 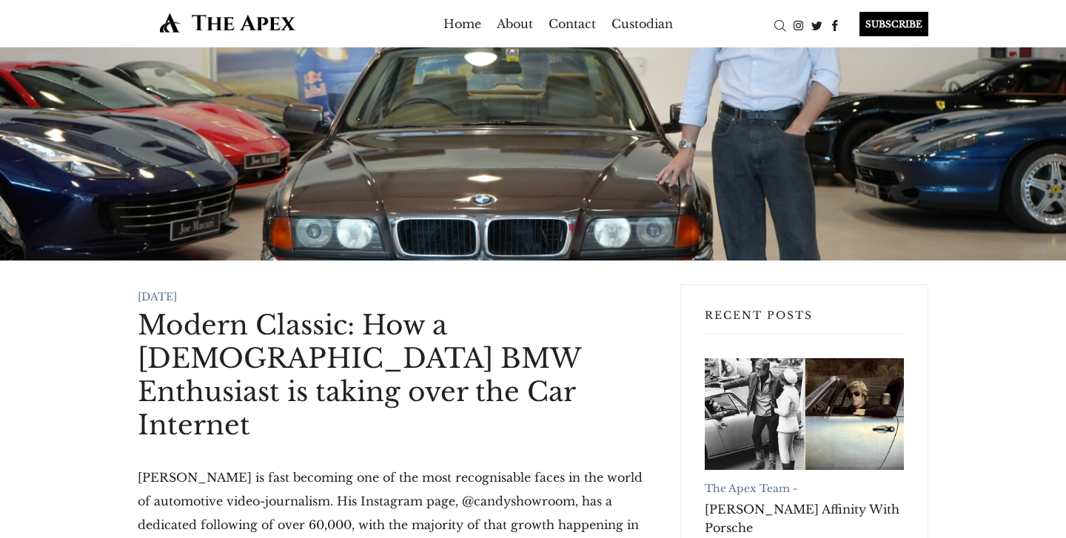 I want to click on a: Home, so click(x=462, y=24).